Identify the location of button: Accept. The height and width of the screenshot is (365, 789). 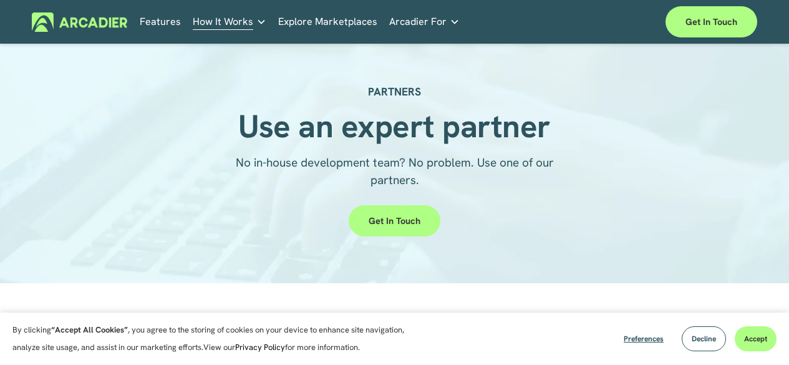
(755, 339).